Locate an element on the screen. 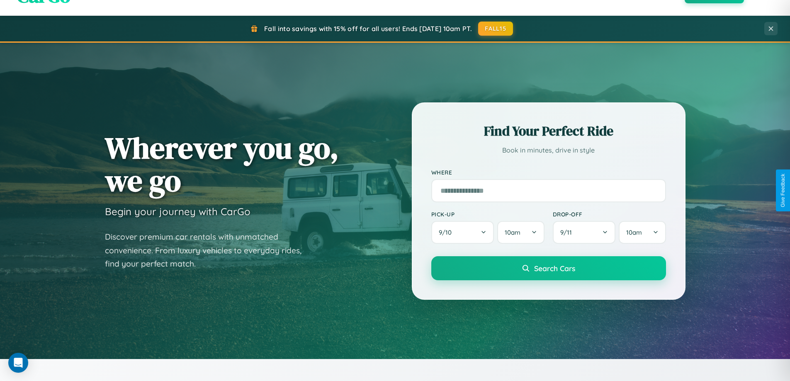 The width and height of the screenshot is (790, 381). button: Search Cars is located at coordinates (549, 268).